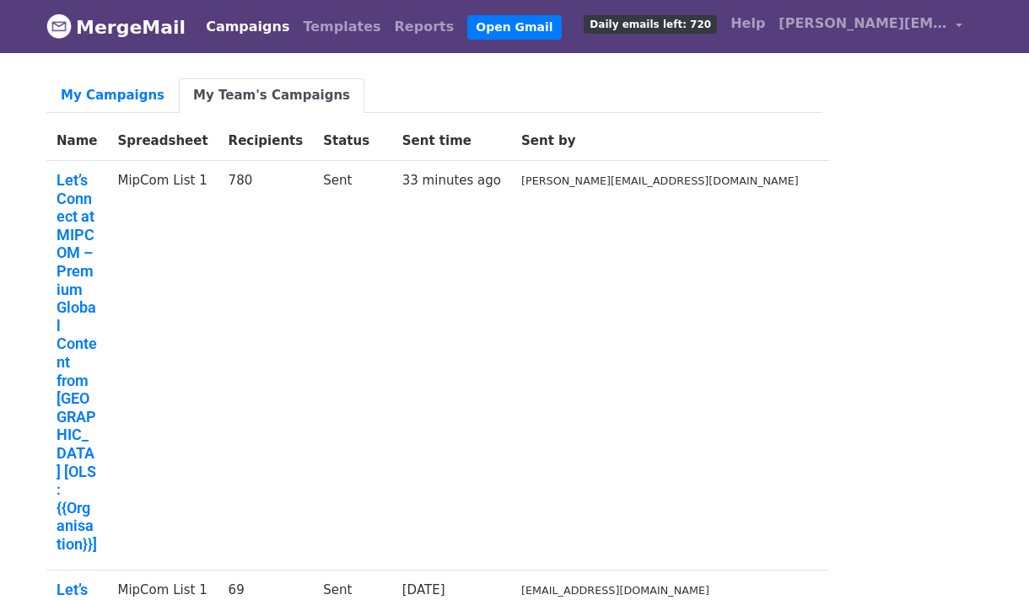 The height and width of the screenshot is (600, 1029). What do you see at coordinates (77, 141) in the screenshot?
I see `th: Name` at bounding box center [77, 141].